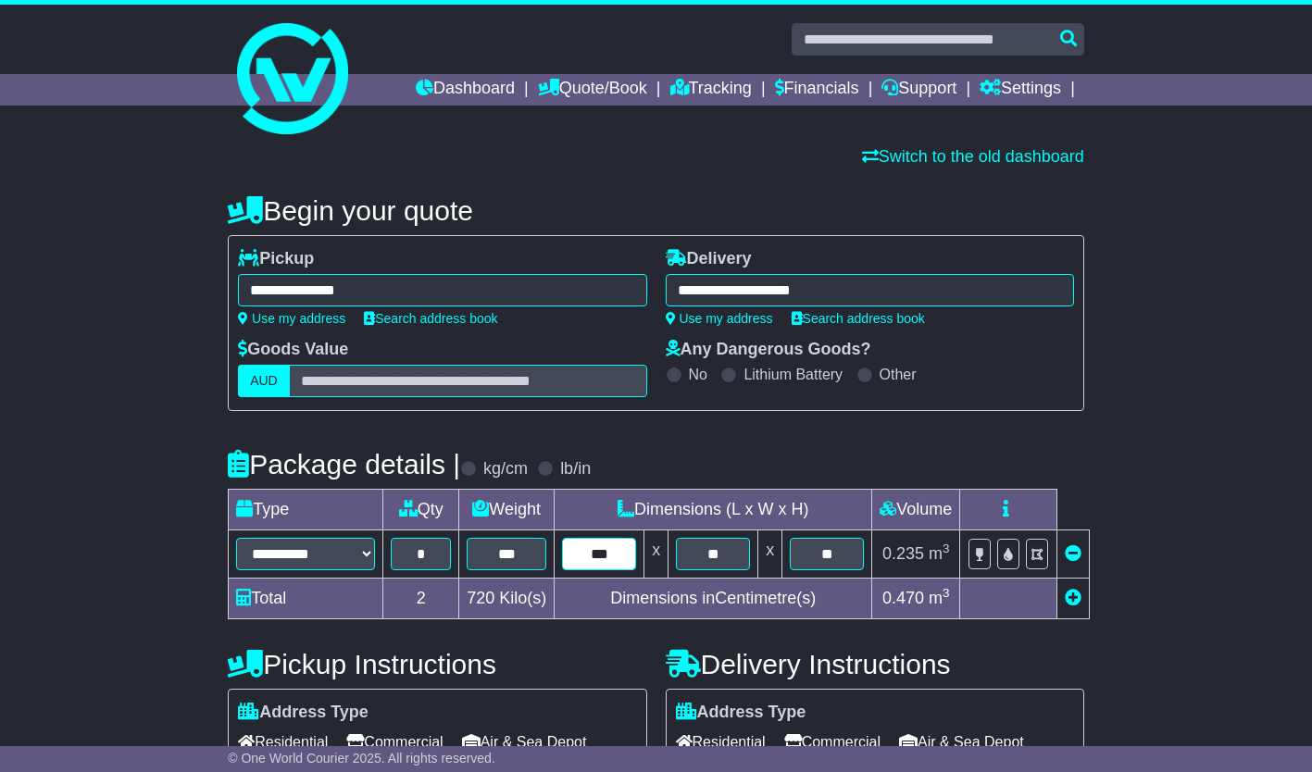 The image size is (1312, 772). What do you see at coordinates (708, 259) in the screenshot?
I see `label: Delivery` at bounding box center [708, 259].